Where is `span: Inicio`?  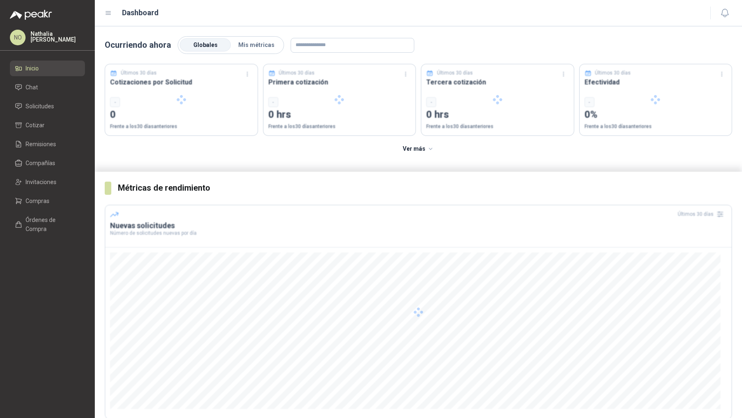 span: Inicio is located at coordinates (32, 68).